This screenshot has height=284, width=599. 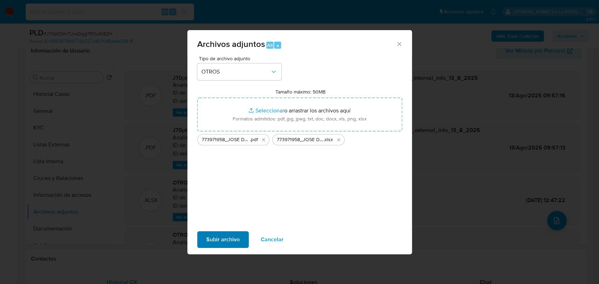 What do you see at coordinates (277, 45) in the screenshot?
I see `span: a` at bounding box center [277, 45].